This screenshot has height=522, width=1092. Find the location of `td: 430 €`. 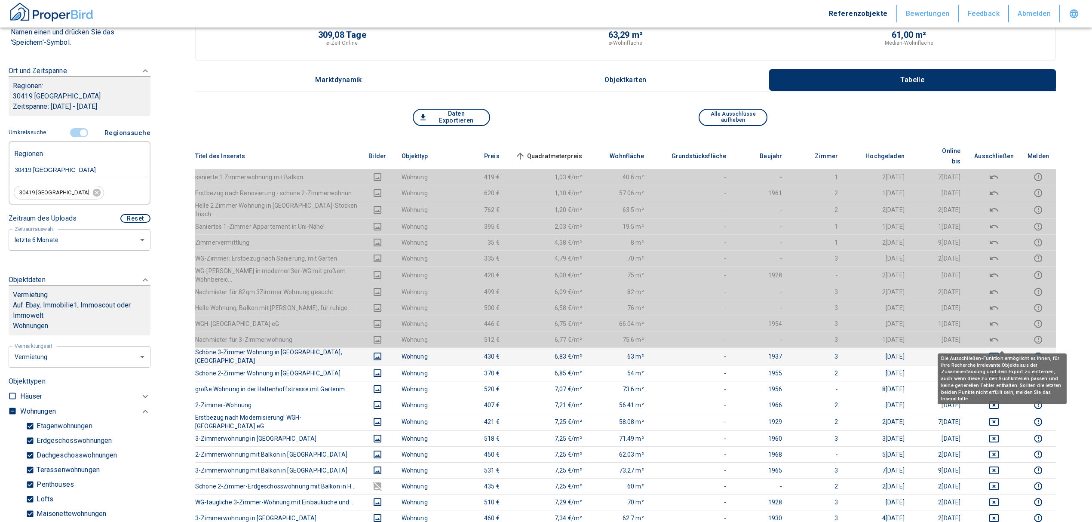

td: 430 € is located at coordinates (478, 356).